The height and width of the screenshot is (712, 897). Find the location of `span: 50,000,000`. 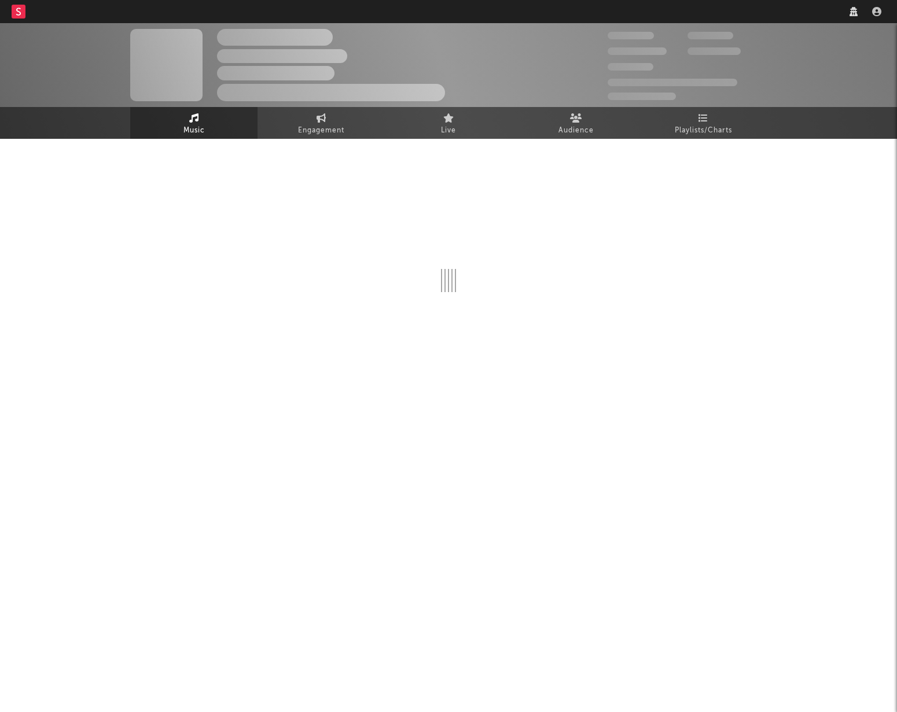

span: 50,000,000 is located at coordinates (637, 51).